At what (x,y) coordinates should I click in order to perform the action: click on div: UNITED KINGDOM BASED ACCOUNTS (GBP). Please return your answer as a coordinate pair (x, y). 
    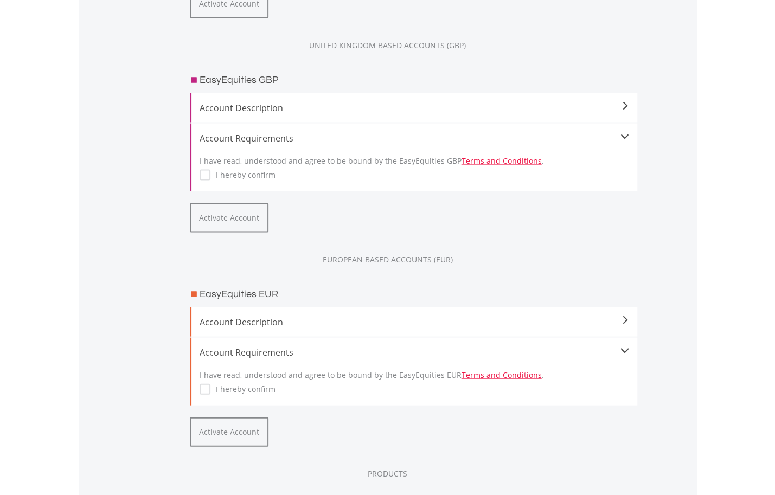
    Looking at the image, I should click on (388, 46).